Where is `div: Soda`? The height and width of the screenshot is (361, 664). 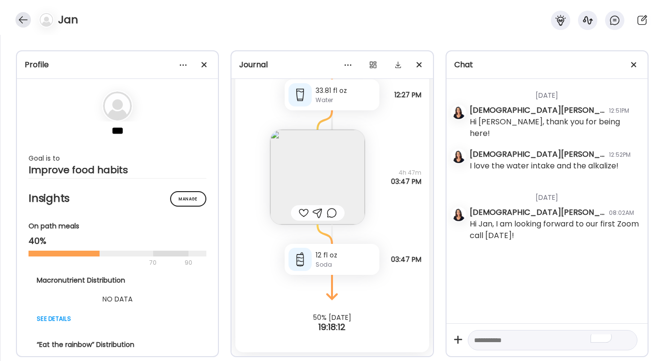 div: Soda is located at coordinates (346, 264).